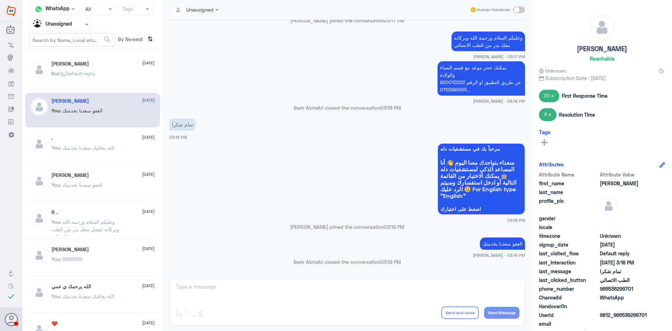  Describe the element at coordinates (625, 244) in the screenshot. I see `span: 2025-08-15T12:14:52.048Z` at that location.